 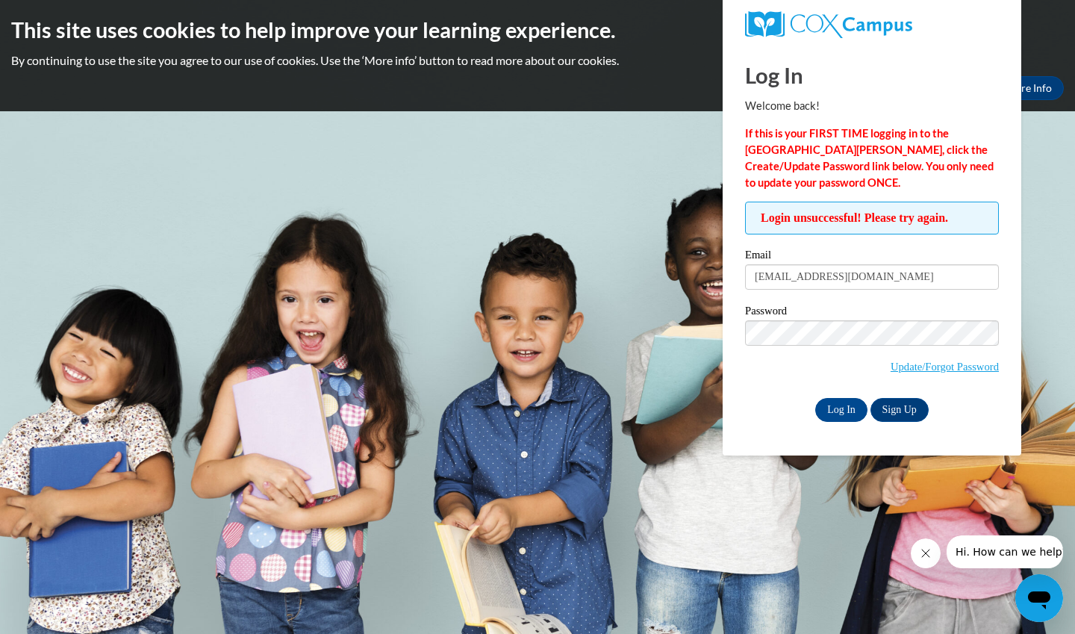 What do you see at coordinates (872, 218) in the screenshot?
I see `span: Login unsuccessful! Please try again.` at bounding box center [872, 218].